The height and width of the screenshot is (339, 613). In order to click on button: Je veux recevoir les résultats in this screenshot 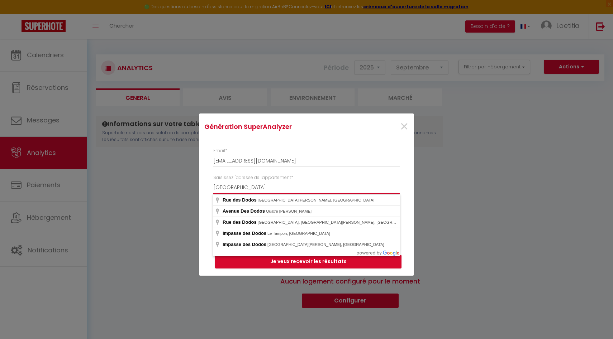, I will do `click(308, 262)`.